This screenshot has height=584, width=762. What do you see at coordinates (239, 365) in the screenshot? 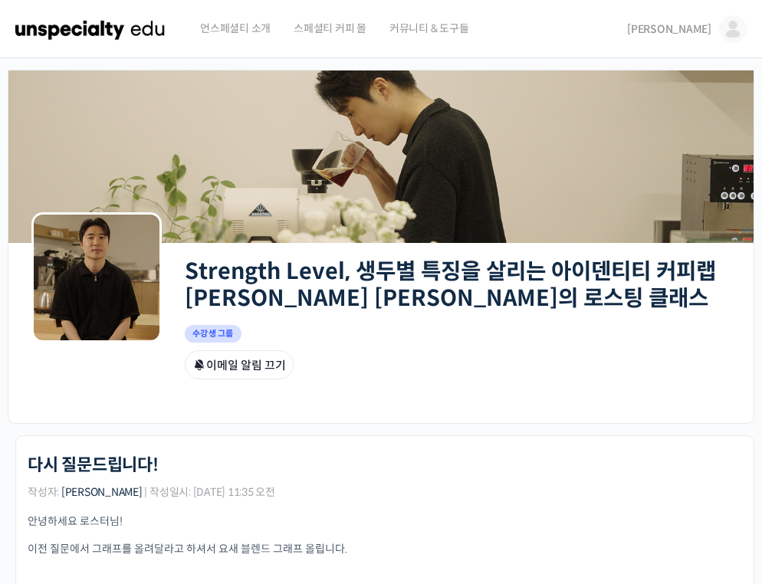
I see `button: 이메일 알림 끄기` at bounding box center [239, 365].